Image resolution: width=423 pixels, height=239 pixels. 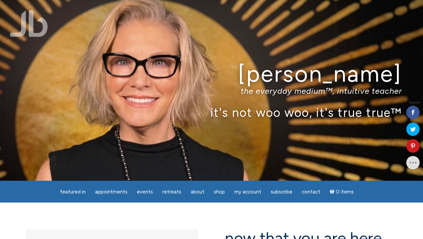 What do you see at coordinates (282, 192) in the screenshot?
I see `a: Subscribe` at bounding box center [282, 192].